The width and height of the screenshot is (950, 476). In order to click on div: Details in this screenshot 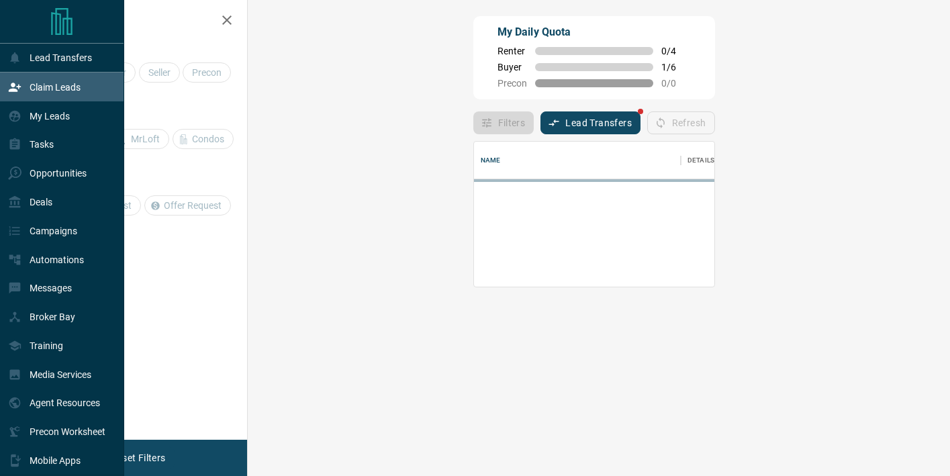, I will do `click(701, 160)`.